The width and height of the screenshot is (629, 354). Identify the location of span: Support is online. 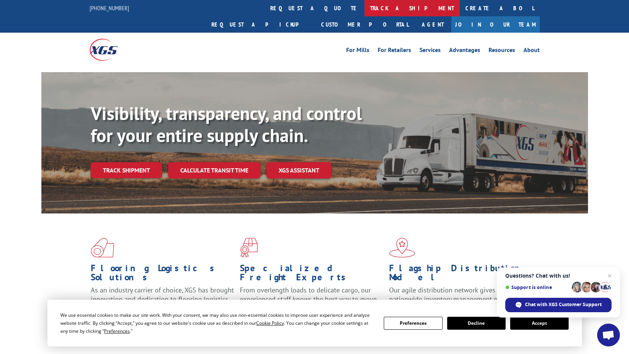
(537, 287).